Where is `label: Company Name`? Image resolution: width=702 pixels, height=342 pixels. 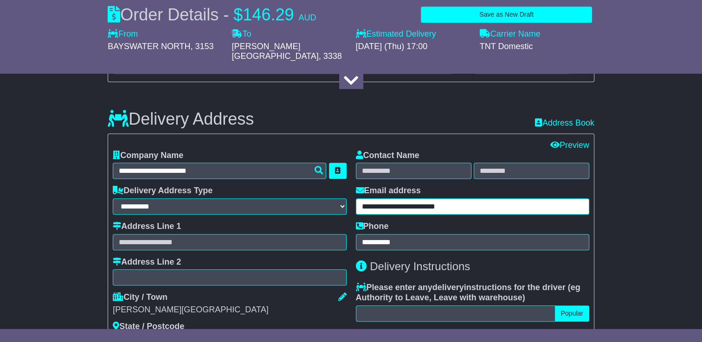 label: Company Name is located at coordinates (148, 156).